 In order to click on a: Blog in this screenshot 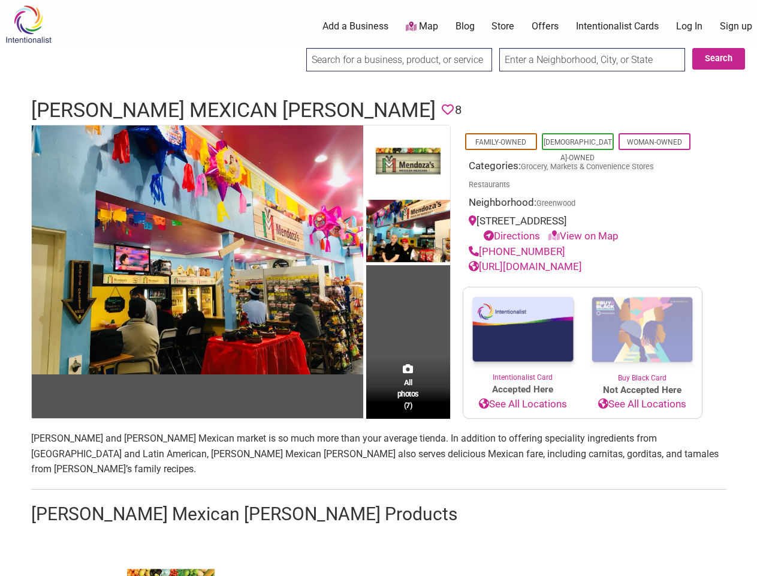, I will do `click(465, 26)`.